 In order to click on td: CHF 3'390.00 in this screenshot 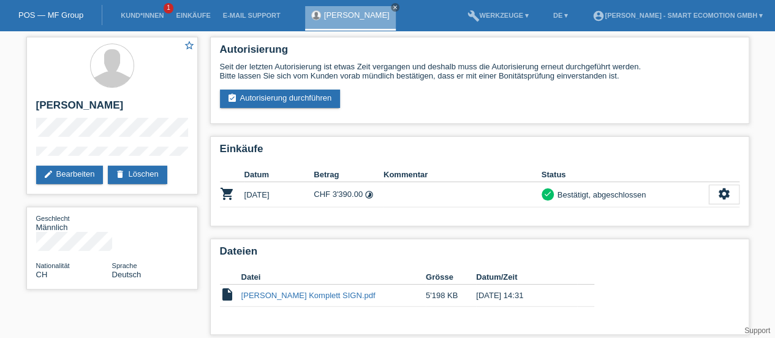, I will do `click(349, 194)`.